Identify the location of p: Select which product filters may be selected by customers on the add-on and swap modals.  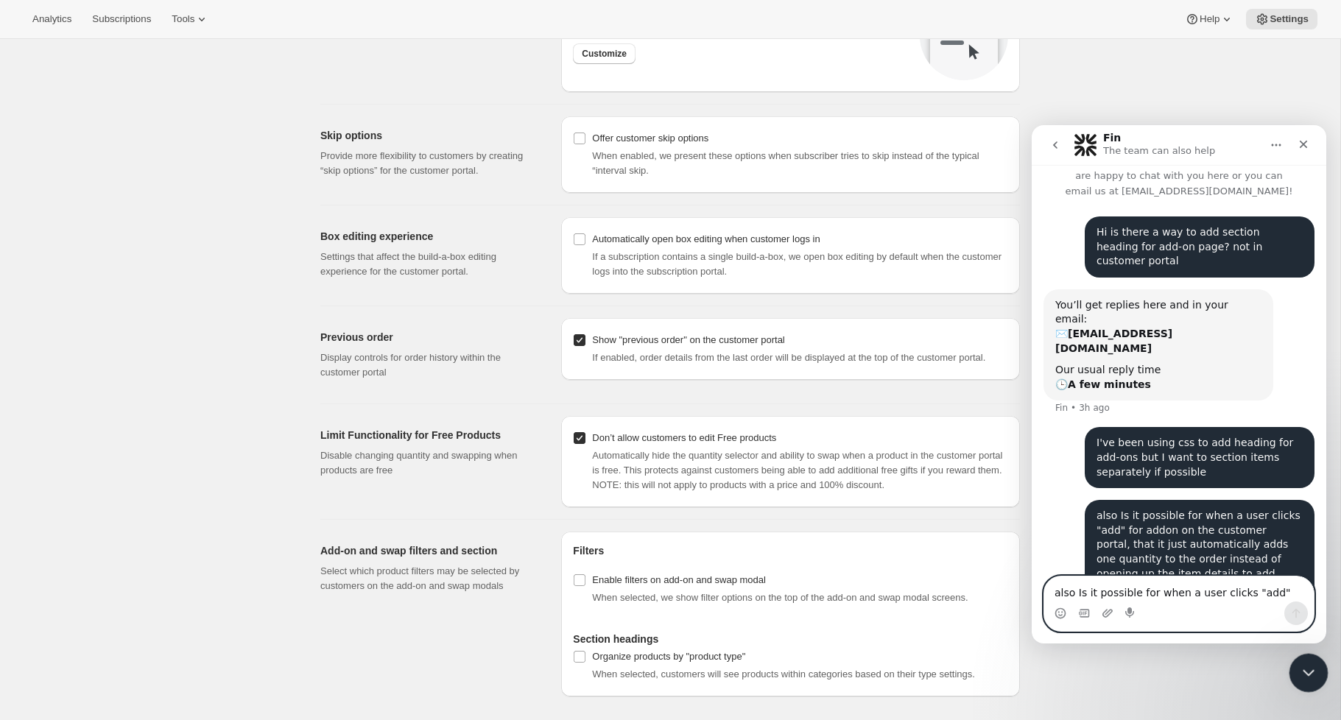
(429, 579).